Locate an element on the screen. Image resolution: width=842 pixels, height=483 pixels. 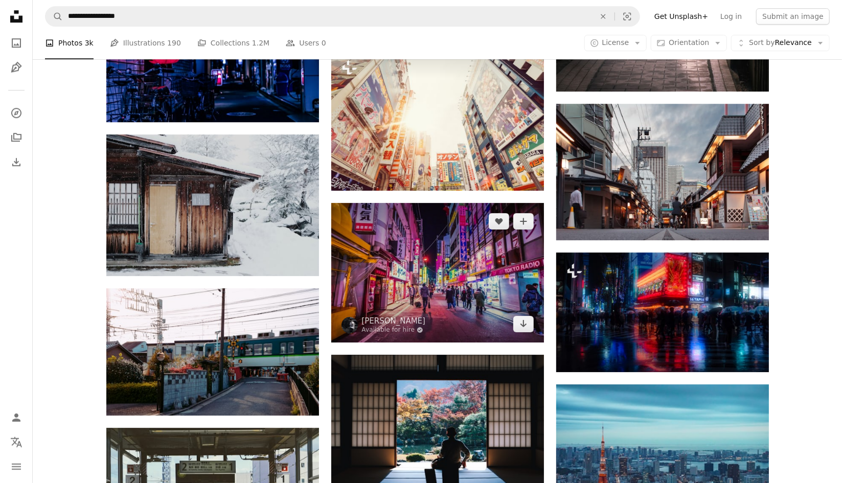
a: Log in is located at coordinates (731, 16).